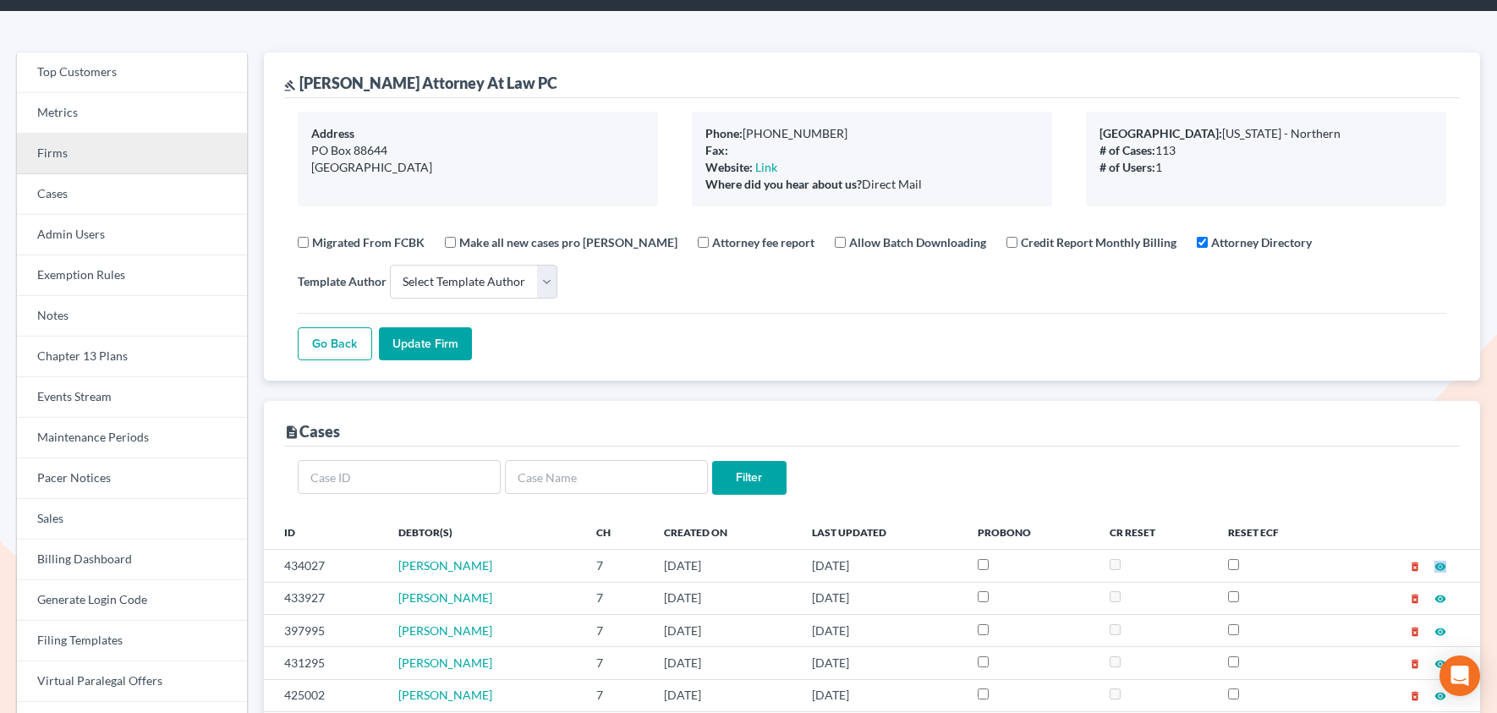 The height and width of the screenshot is (713, 1497). Describe the element at coordinates (325, 566) in the screenshot. I see `td: 434027` at that location.